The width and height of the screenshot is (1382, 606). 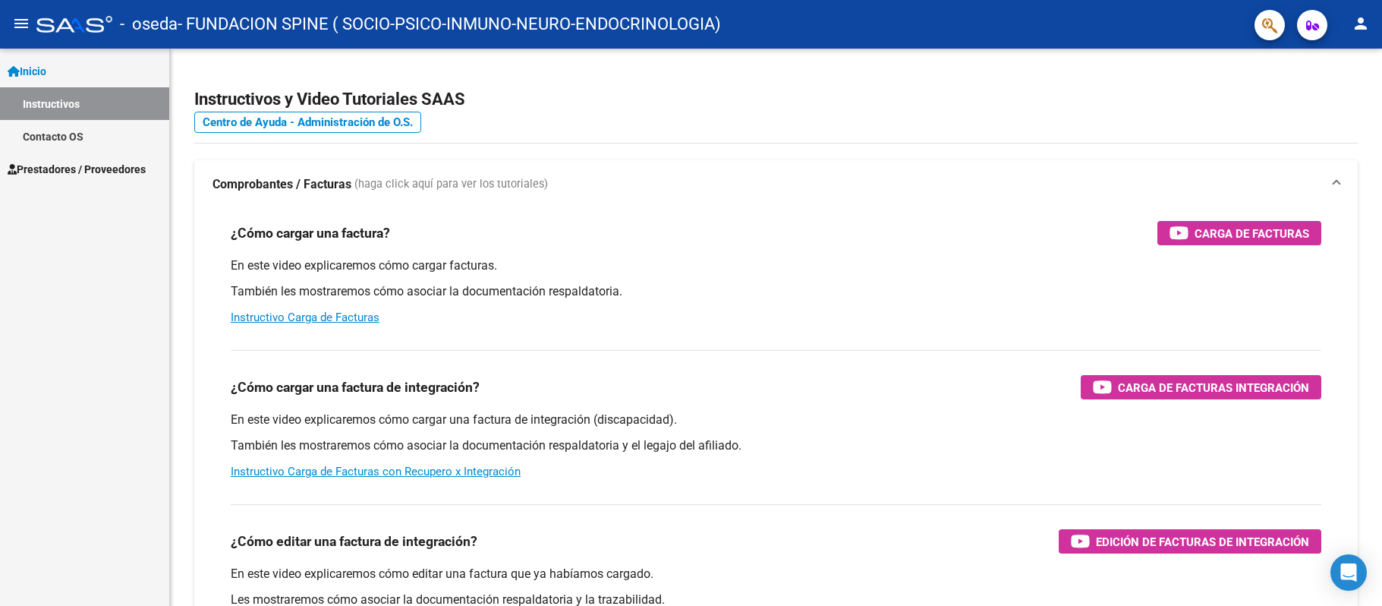 What do you see at coordinates (449, 24) in the screenshot?
I see `span: - FUNDACION SPINE ( SOCIO-PSICO-INMUNO-NEURO-ENDOCRINOLOGIA)` at bounding box center [449, 24].